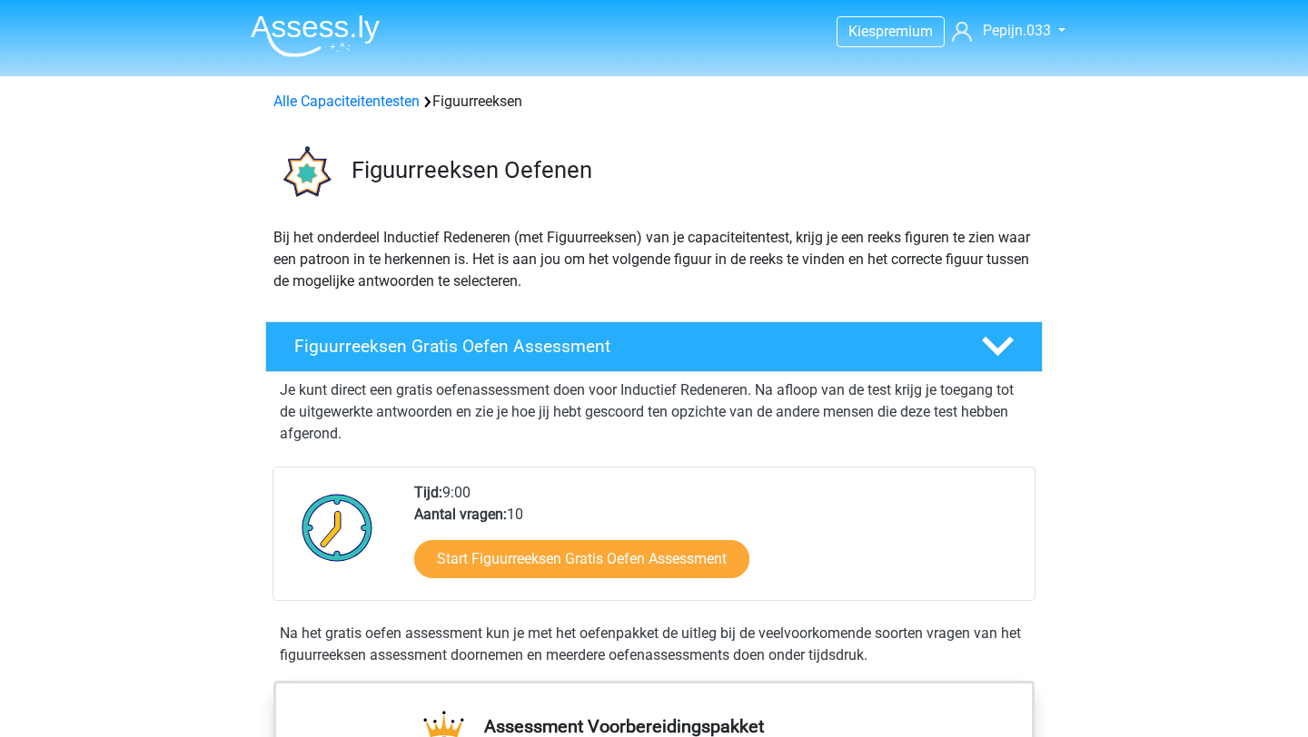 Image resolution: width=1308 pixels, height=737 pixels. What do you see at coordinates (460, 514) in the screenshot?
I see `b: Aantal vragen:` at bounding box center [460, 514].